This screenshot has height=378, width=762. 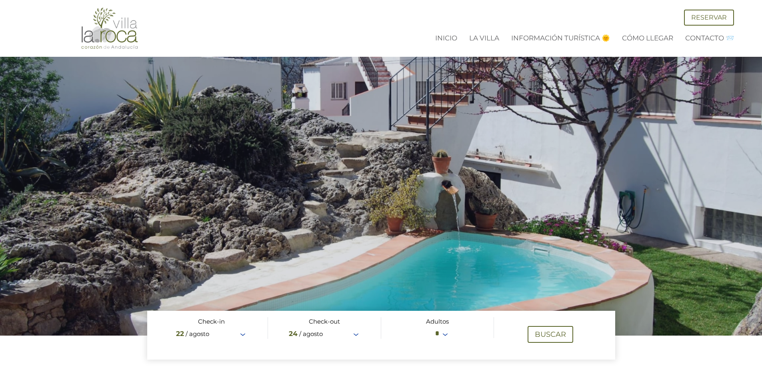 What do you see at coordinates (560, 38) in the screenshot?
I see `a: Información Turística 🌞` at bounding box center [560, 38].